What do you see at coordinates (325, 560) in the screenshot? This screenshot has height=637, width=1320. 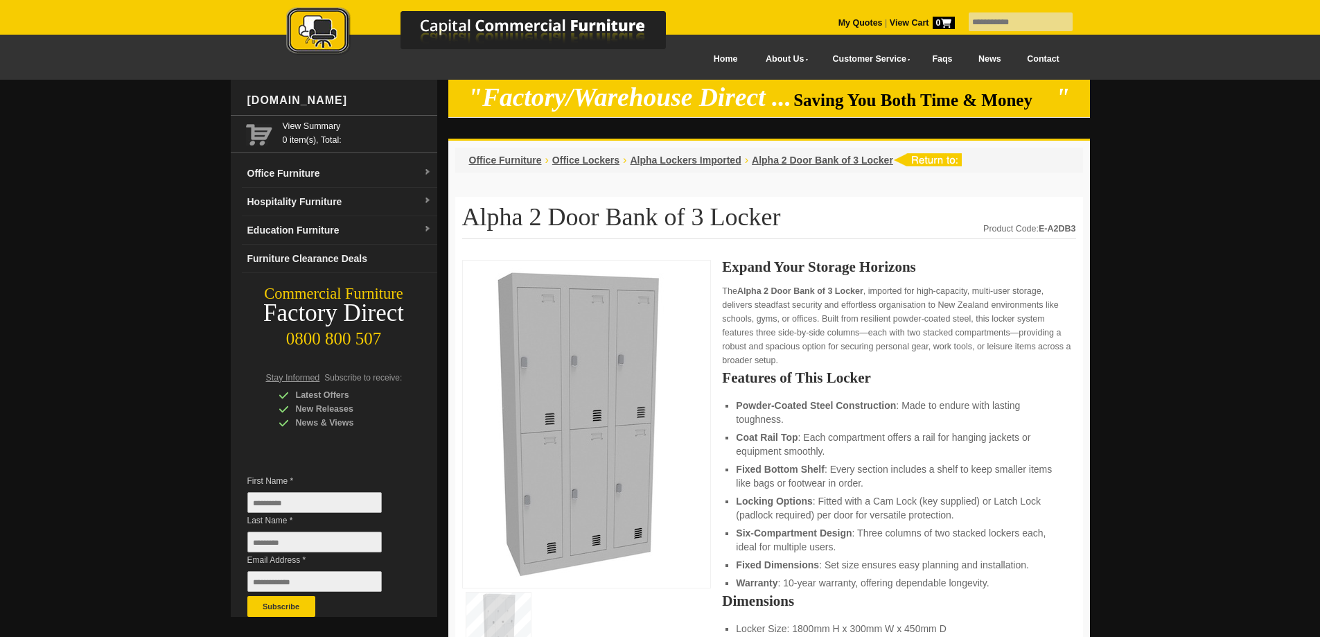 I see `span: Email Address *` at bounding box center [325, 560].